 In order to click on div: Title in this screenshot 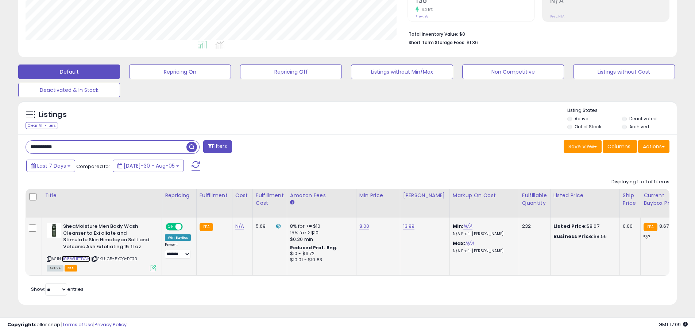, I will do `click(102, 195)`.